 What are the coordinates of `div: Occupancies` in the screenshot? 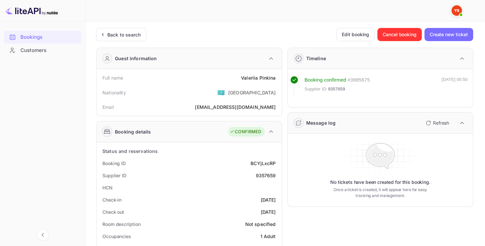 It's located at (116, 236).